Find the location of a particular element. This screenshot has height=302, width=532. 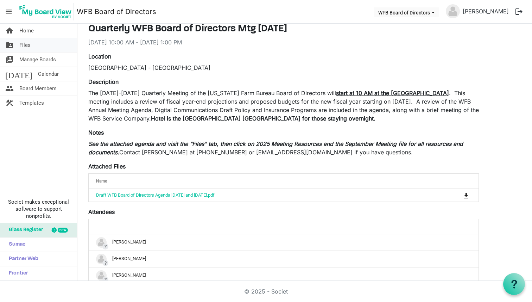

button: WFB Board of Directors dropdownbutton is located at coordinates (407, 12).